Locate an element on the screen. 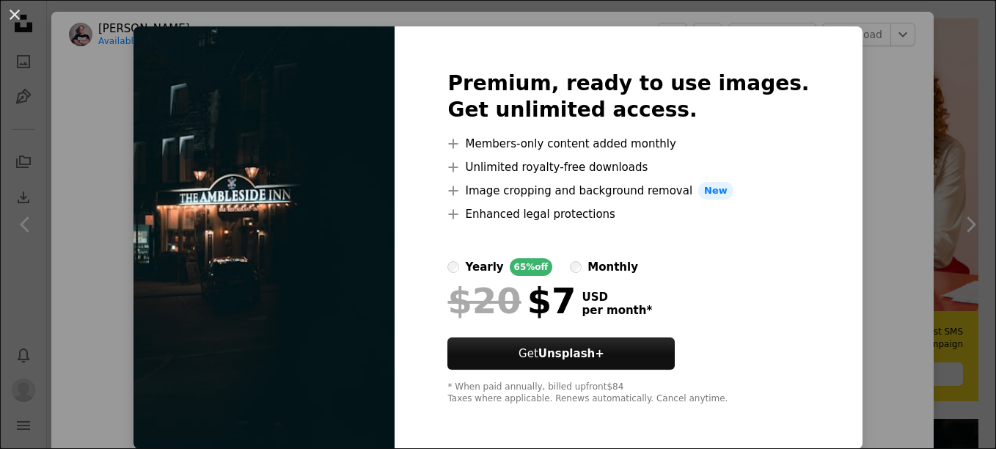 The image size is (996, 449). div: monthly is located at coordinates (612, 267).